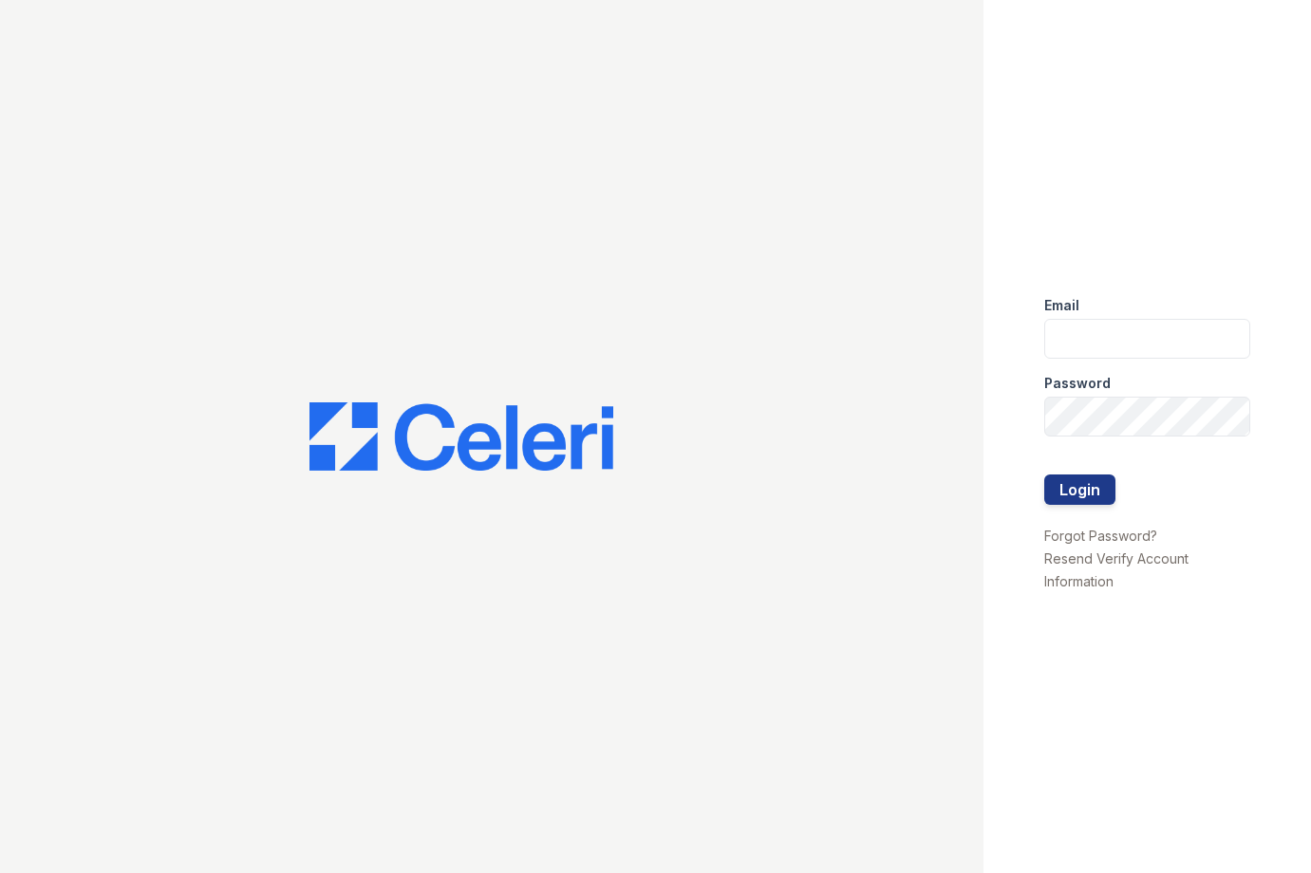 The image size is (1311, 873). What do you see at coordinates (461, 437) in the screenshot?
I see `img: CE_Logo_Blue-a8612792a0a2168367f1c8372b55b34899dd931a85d93a1a3d3e32e68fde9ad4.png` at bounding box center [461, 437].